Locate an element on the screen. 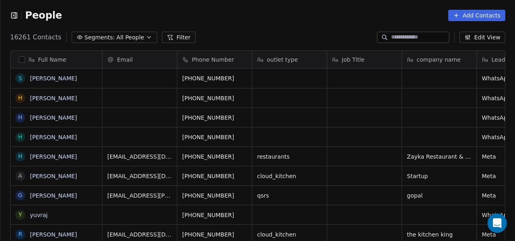 The height and width of the screenshot is (241, 515). div: A is located at coordinates (20, 175).